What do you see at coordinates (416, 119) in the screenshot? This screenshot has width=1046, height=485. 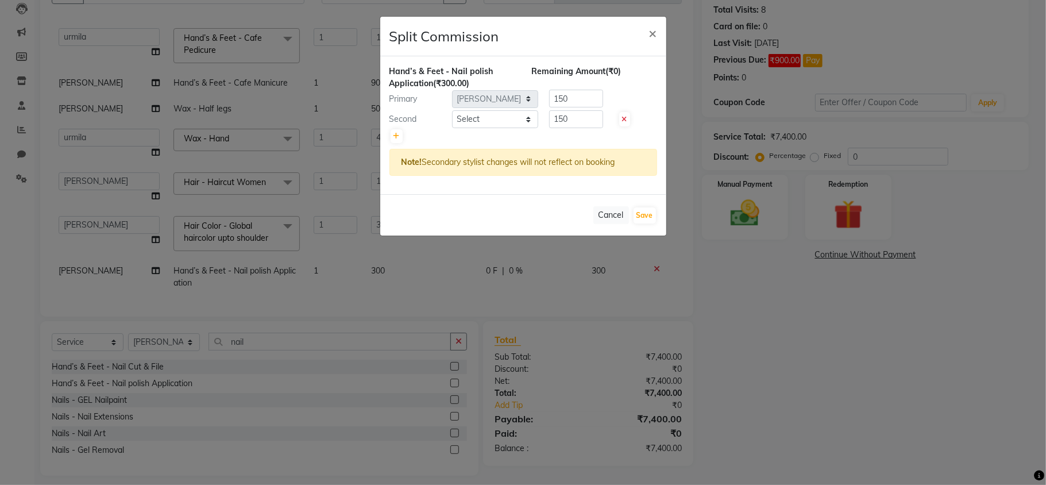 I see `div: Second` at bounding box center [416, 119].